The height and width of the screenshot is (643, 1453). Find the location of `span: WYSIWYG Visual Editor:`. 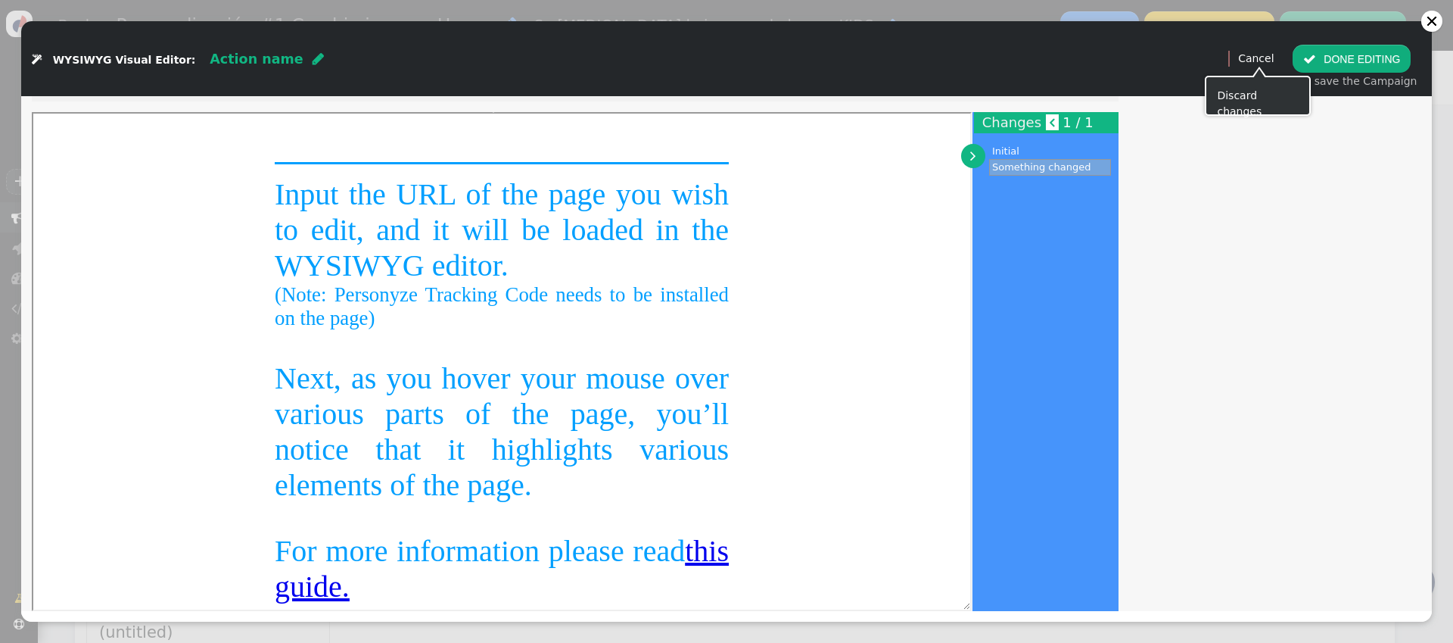

span: WYSIWYG Visual Editor: is located at coordinates (124, 60).